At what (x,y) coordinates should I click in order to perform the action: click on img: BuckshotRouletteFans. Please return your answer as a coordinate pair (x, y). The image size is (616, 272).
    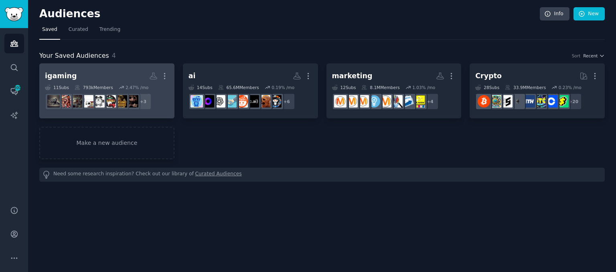
    Looking at the image, I should click on (132, 101).